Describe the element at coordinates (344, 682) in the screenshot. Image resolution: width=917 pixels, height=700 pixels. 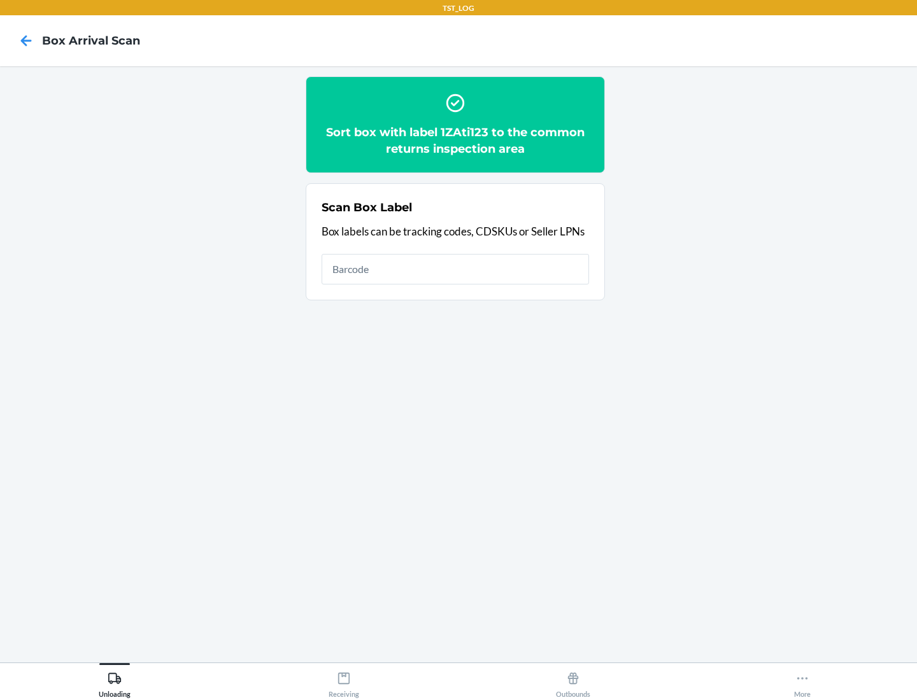
I see `div: Receiving` at that location.